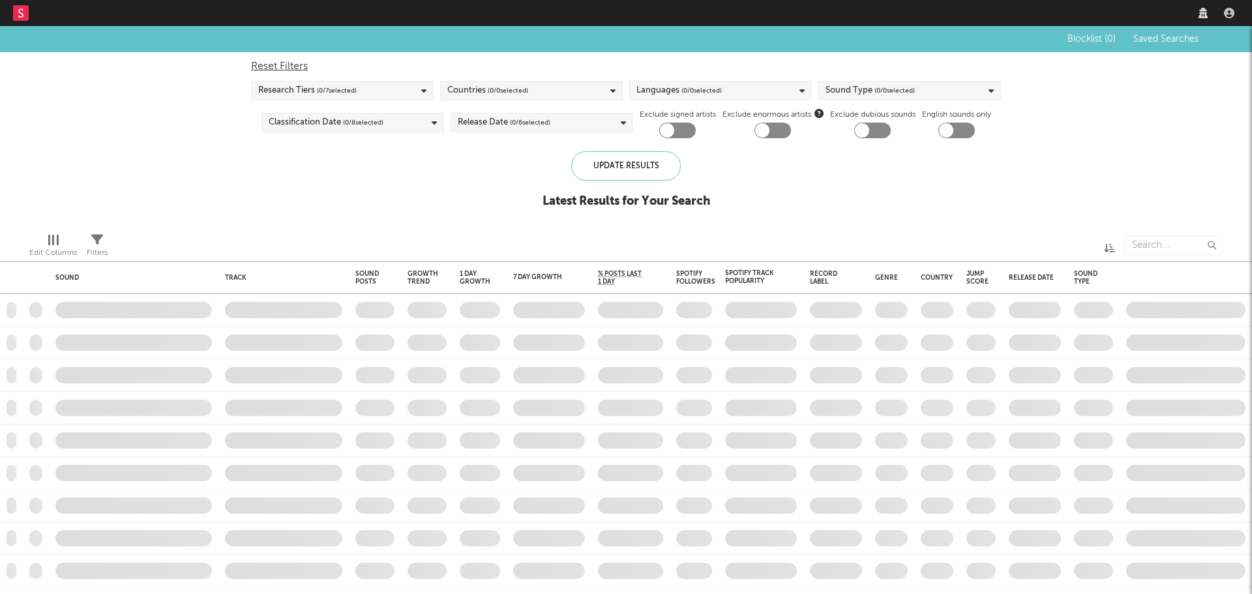  Describe the element at coordinates (530, 123) in the screenshot. I see `span: ( 0 / 6 selected)` at that location.